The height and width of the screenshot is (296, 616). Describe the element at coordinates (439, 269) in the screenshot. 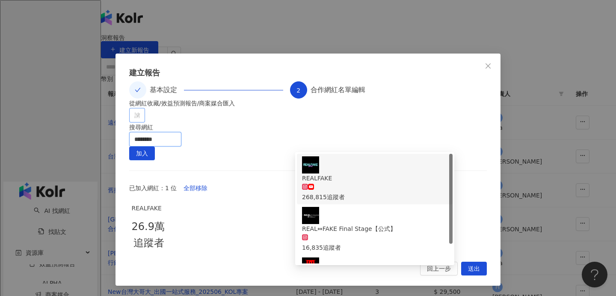

I see `span: 回上一步` at that location.